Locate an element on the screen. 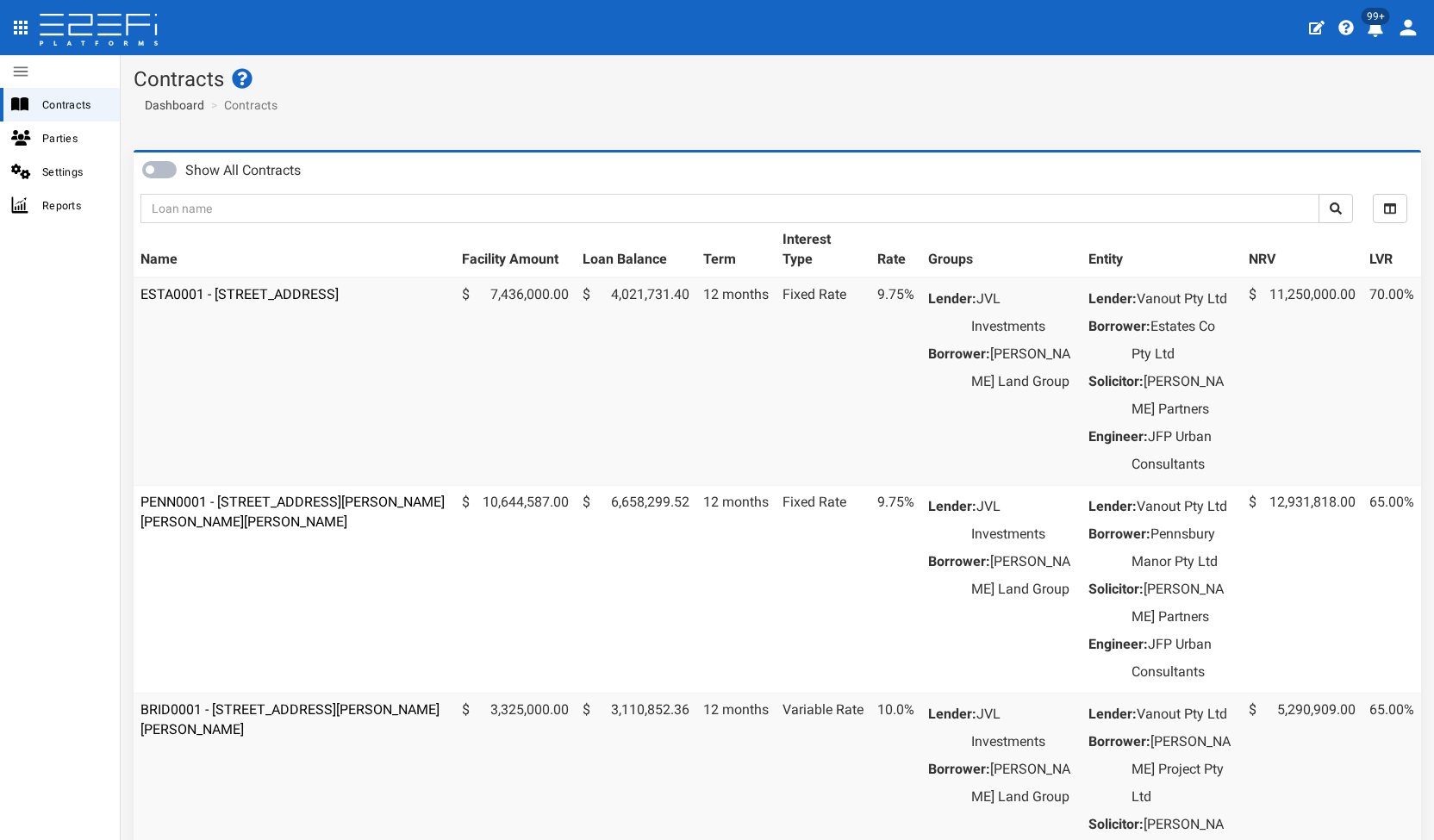  th: Rate is located at coordinates (895, 250).